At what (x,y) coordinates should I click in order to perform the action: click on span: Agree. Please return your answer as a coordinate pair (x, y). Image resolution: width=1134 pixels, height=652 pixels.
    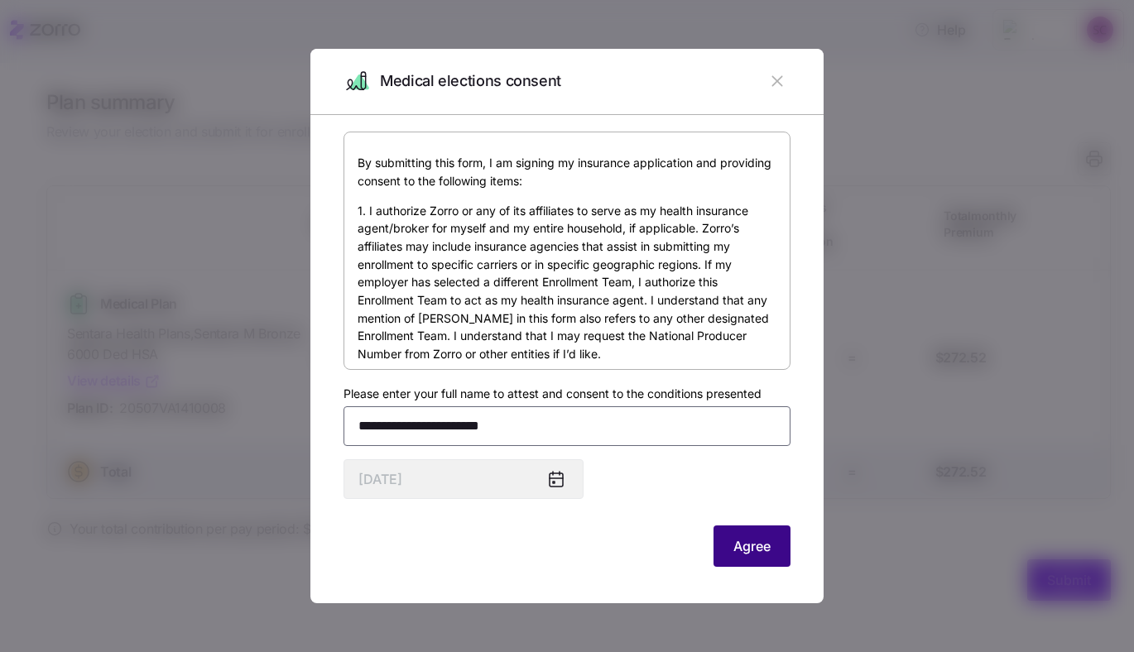
    Looking at the image, I should click on (751, 546).